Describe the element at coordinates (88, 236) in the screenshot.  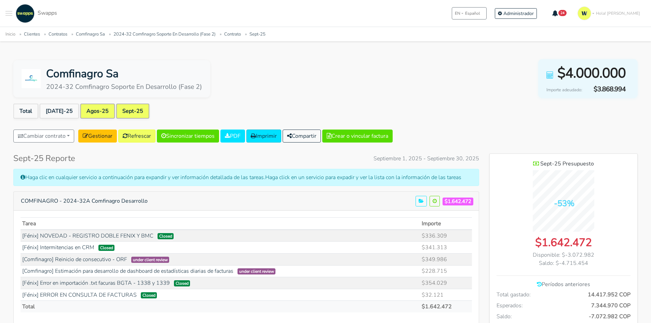
I see `a: [Fénix] NOVEDAD - REGISTRO DOBLE FENIX Y BMC` at that location.